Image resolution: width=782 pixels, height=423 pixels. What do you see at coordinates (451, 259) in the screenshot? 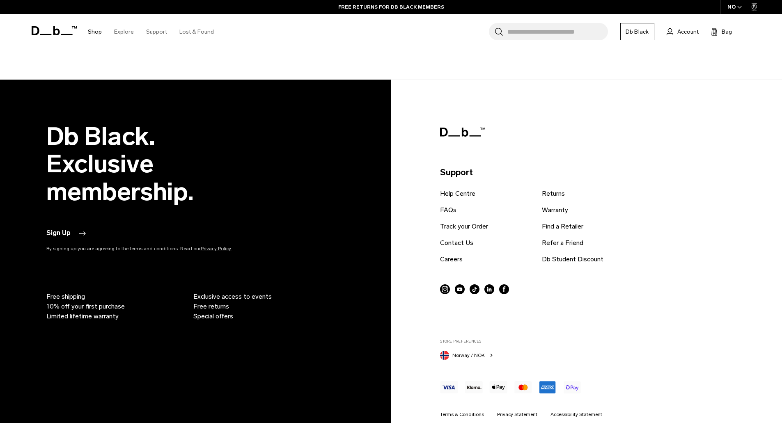
I see `a: Careers` at bounding box center [451, 259].